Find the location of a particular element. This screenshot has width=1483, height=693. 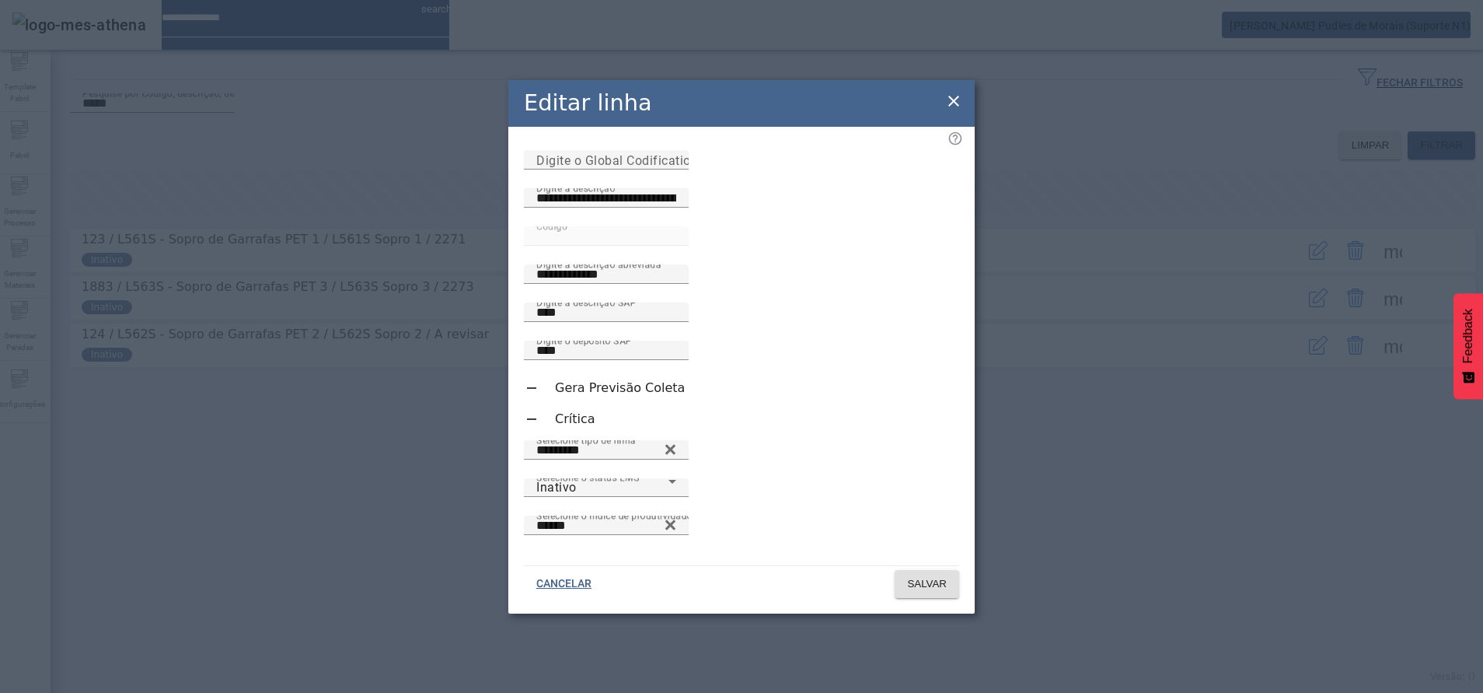

mat-label: Digite a descrição SAP is located at coordinates (586, 302).